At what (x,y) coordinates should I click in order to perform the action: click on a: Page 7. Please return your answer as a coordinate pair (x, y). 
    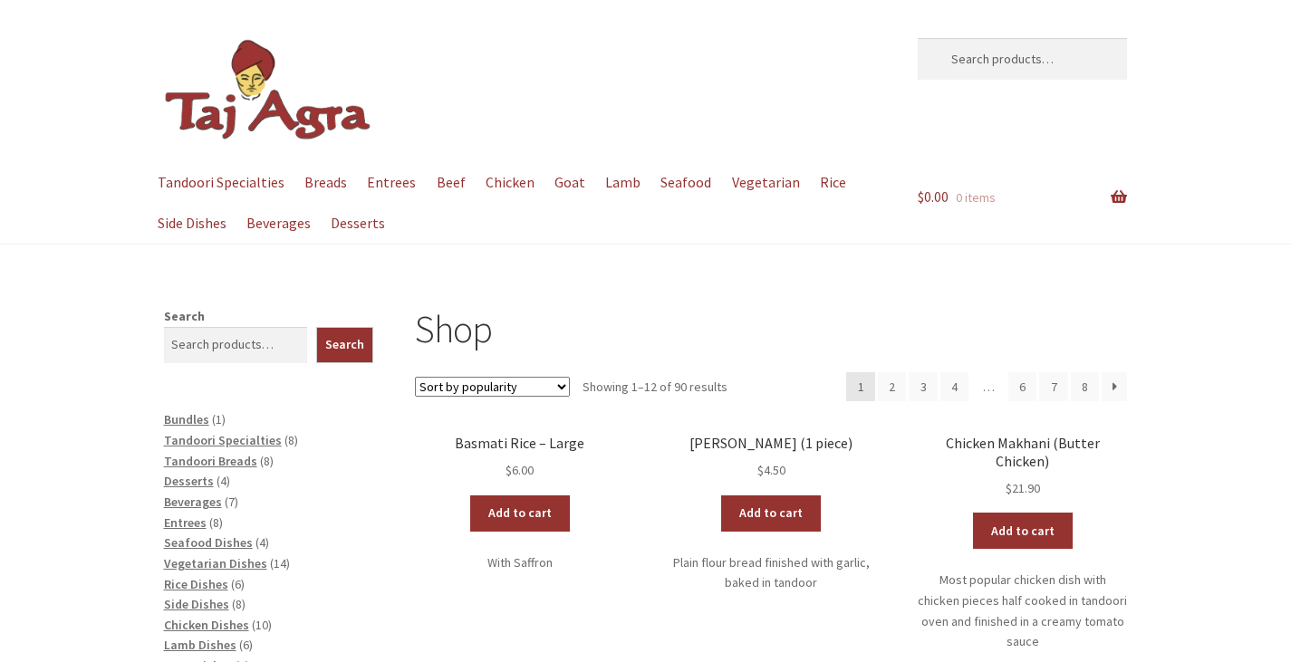
    Looking at the image, I should click on (1054, 387).